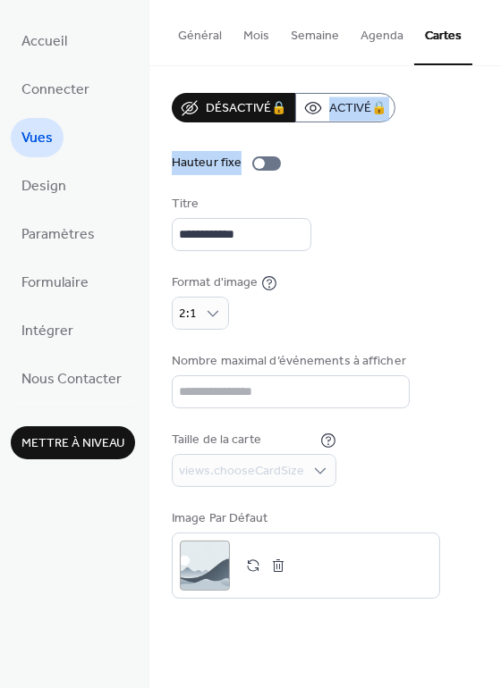 The width and height of the screenshot is (501, 688). I want to click on span: Intégrer, so click(47, 333).